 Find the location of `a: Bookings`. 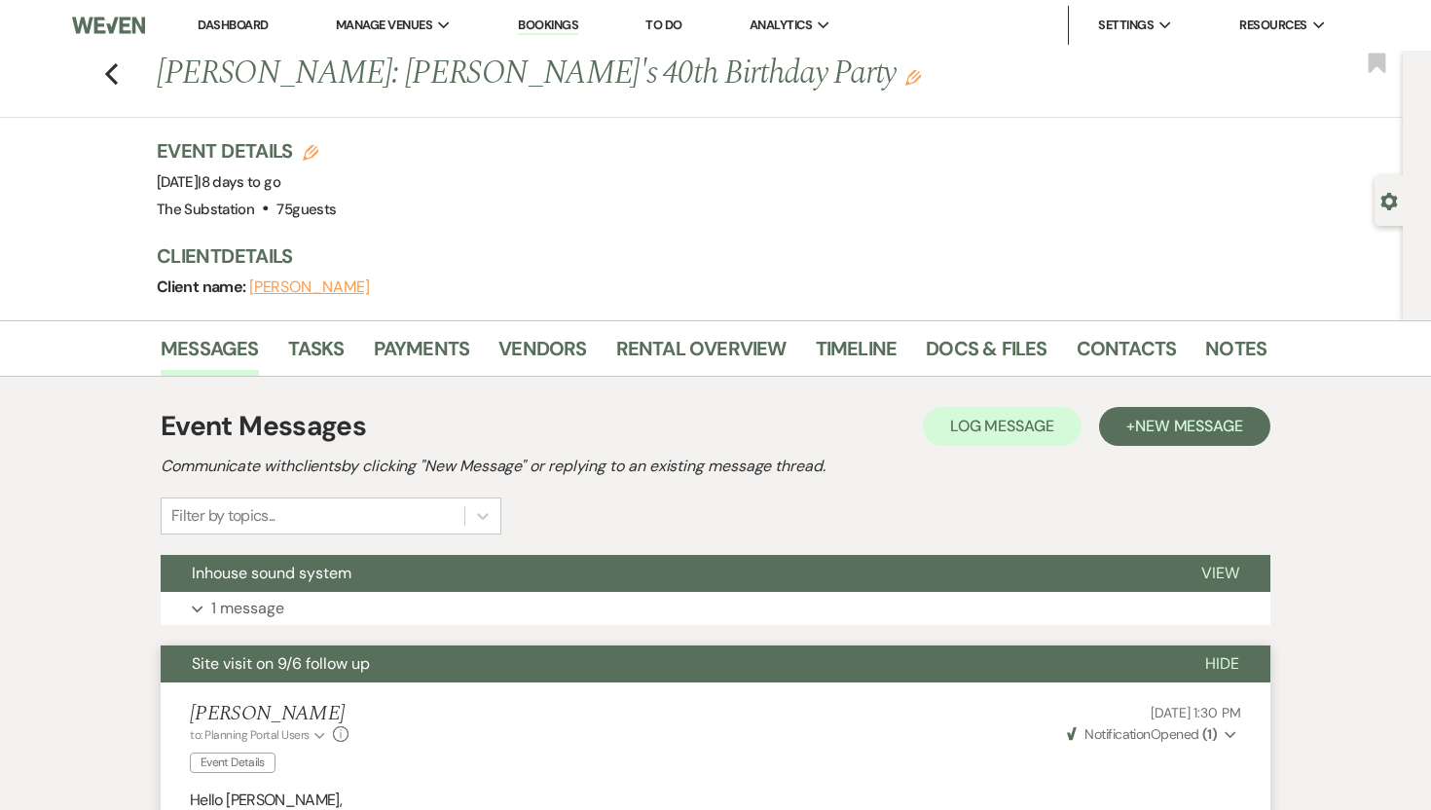

a: Bookings is located at coordinates (548, 25).